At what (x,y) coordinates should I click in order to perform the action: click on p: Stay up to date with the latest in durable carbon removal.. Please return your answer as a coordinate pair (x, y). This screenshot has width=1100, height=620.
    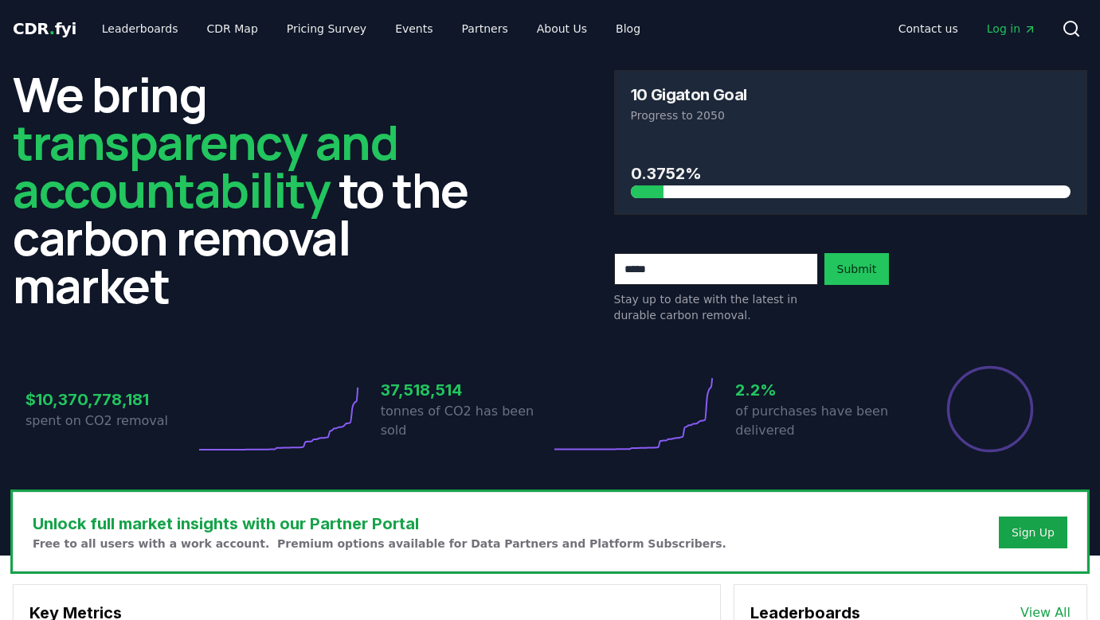
    Looking at the image, I should click on (716, 307).